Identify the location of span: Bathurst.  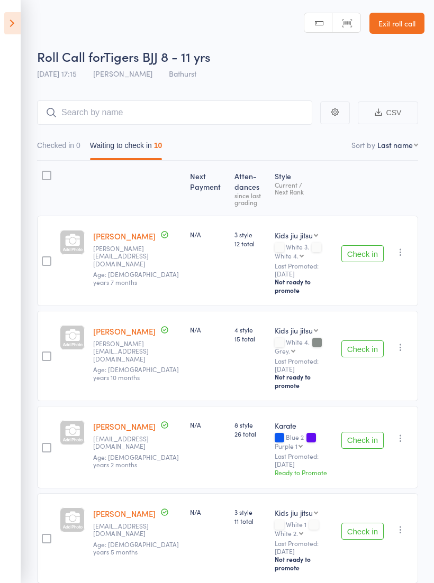
(182, 73).